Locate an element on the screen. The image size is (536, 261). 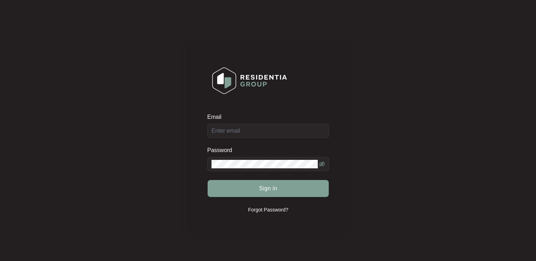
input: Email is located at coordinates (268, 131).